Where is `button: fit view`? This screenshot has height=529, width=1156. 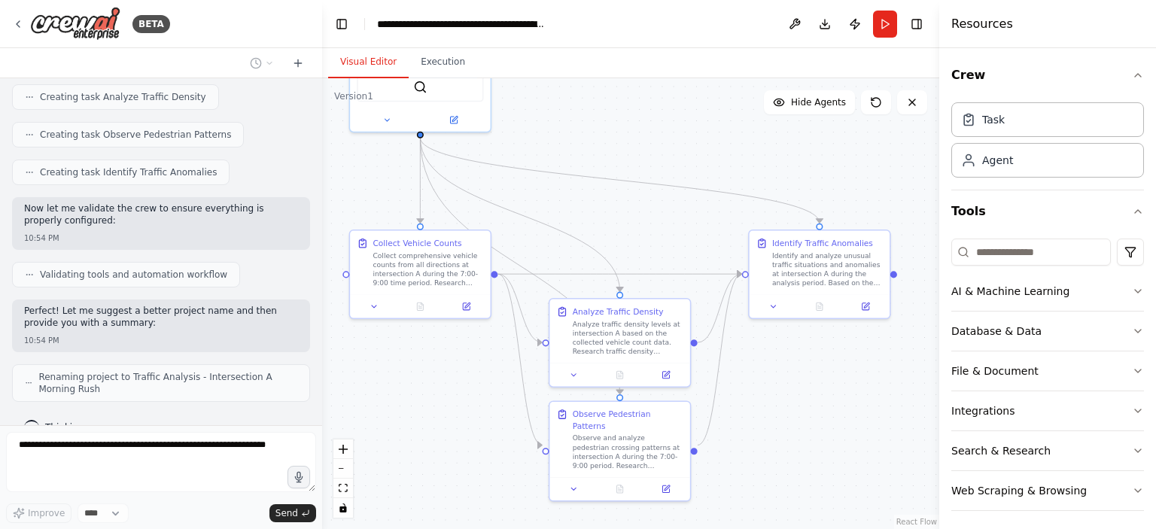
button: fit view is located at coordinates (343, 488).